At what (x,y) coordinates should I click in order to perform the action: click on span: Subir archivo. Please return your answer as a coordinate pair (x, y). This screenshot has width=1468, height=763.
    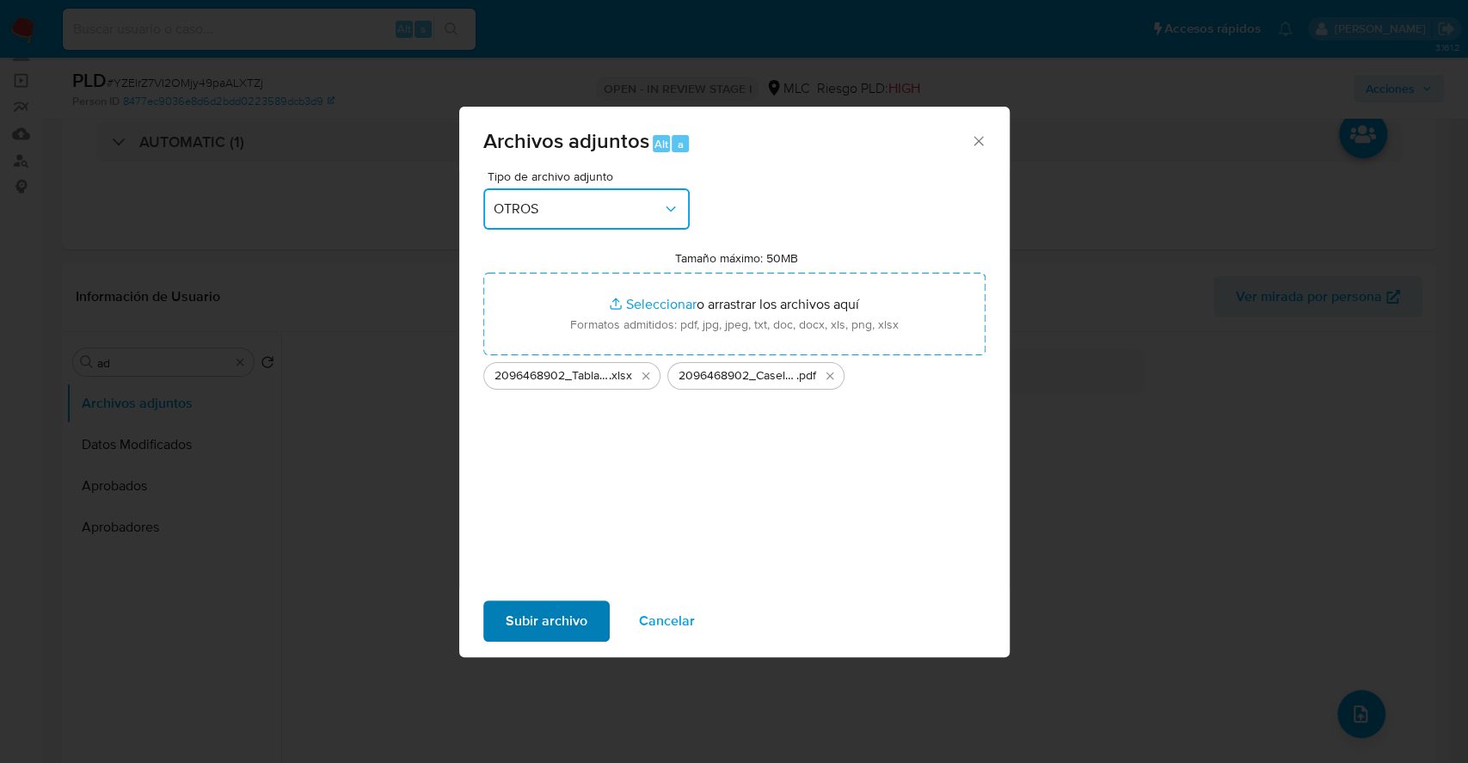
    Looking at the image, I should click on (546, 621).